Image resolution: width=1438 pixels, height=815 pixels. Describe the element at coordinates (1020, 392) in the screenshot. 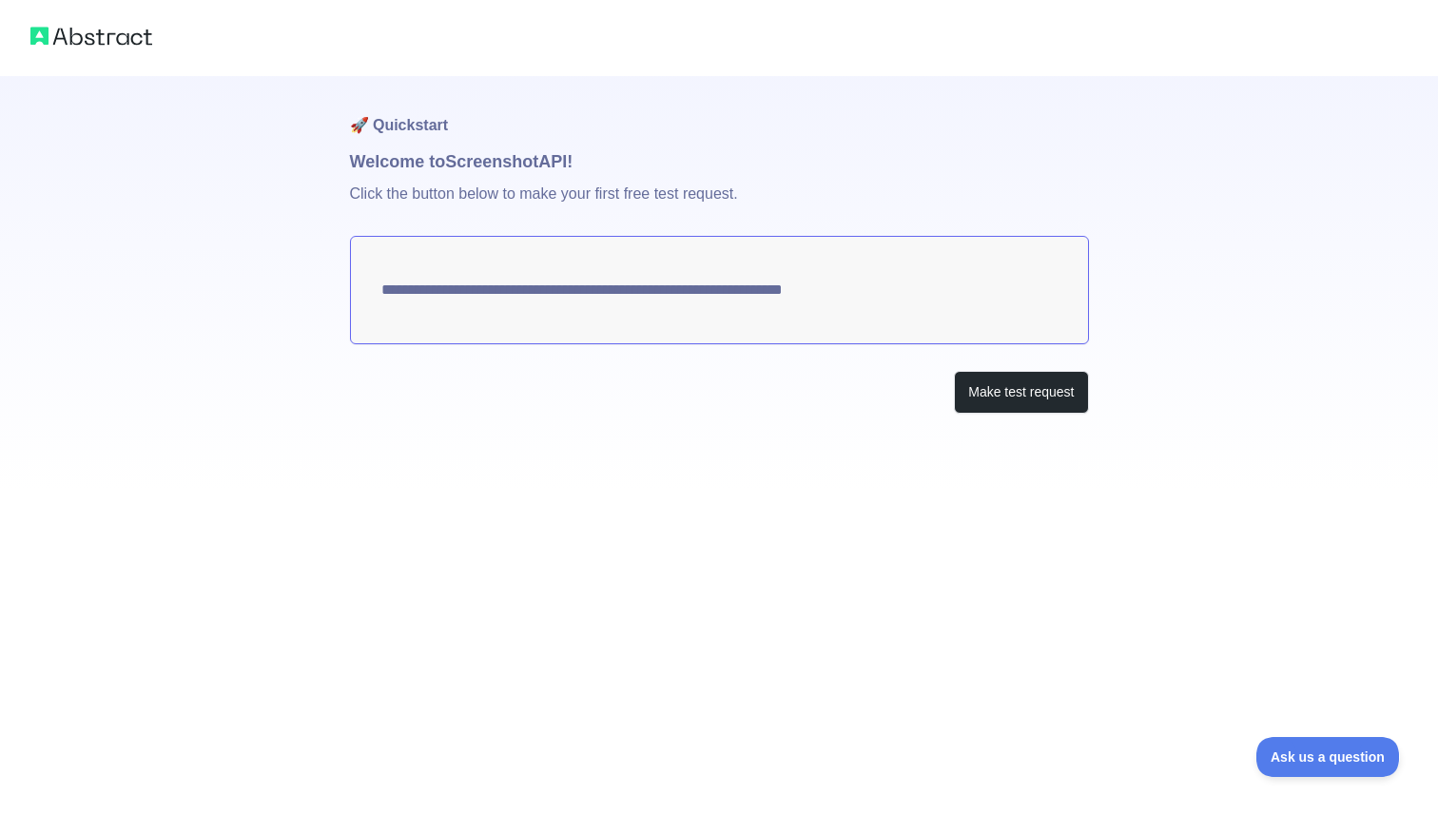

I see `button: Make test request` at that location.